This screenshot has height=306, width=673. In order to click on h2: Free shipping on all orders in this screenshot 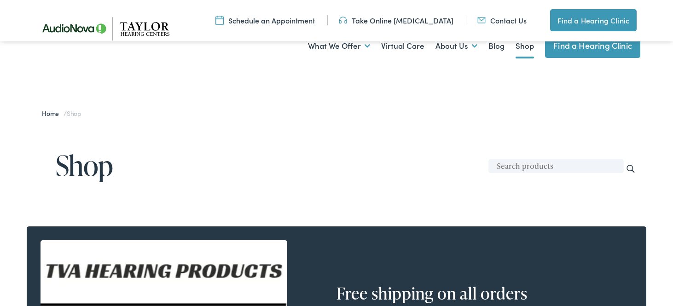, I will do `click(456, 293)`.